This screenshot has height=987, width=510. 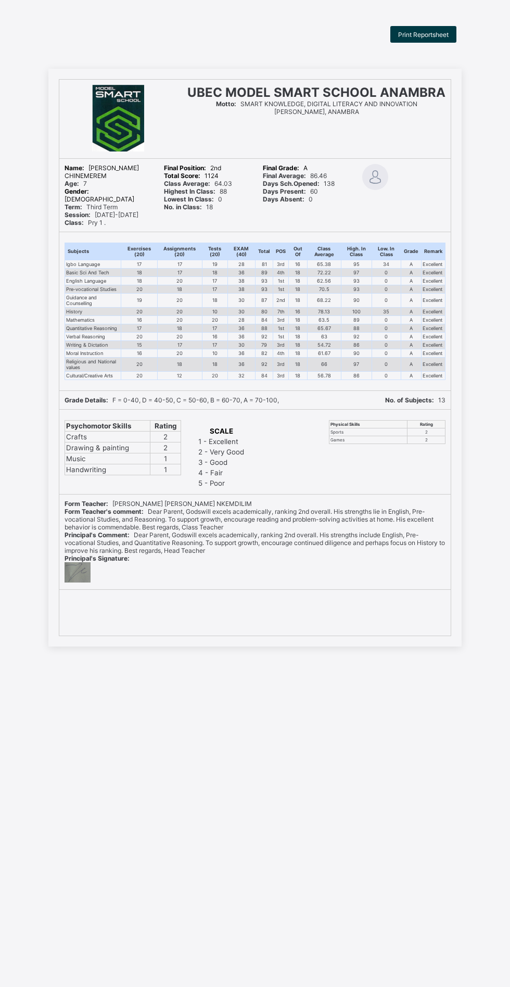 What do you see at coordinates (226, 104) in the screenshot?
I see `b: Motto:` at bounding box center [226, 104].